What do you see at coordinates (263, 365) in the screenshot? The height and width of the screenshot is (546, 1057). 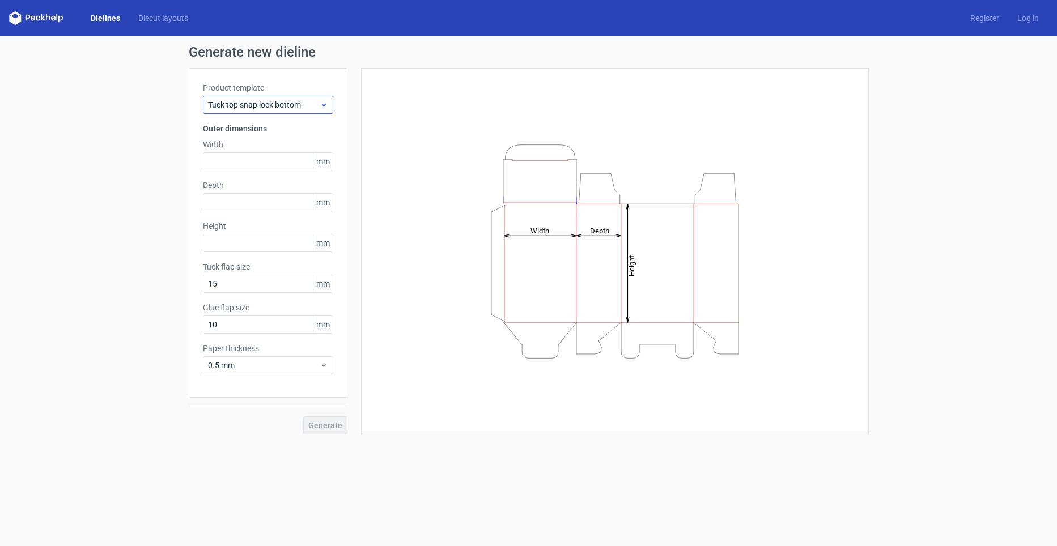 I see `span: 0.5 mm` at bounding box center [263, 365].